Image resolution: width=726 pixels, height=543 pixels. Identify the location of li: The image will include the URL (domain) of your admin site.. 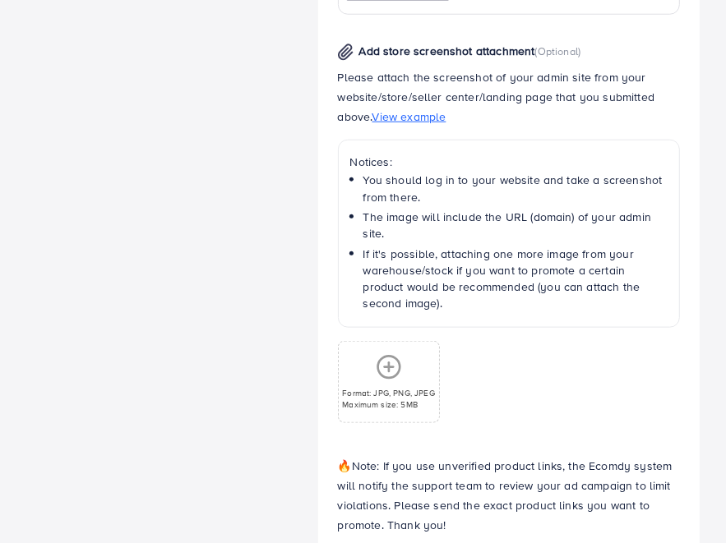
(515, 225).